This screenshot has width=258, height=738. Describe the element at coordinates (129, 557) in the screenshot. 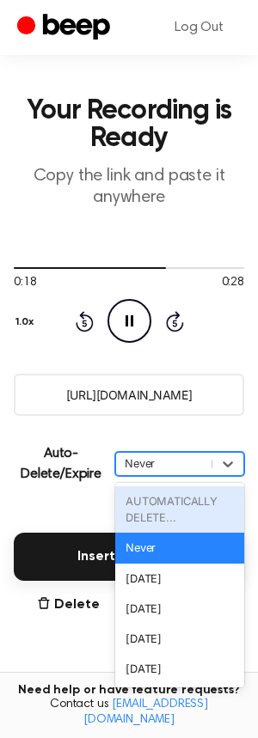

I see `button: Insert into Docs` at that location.